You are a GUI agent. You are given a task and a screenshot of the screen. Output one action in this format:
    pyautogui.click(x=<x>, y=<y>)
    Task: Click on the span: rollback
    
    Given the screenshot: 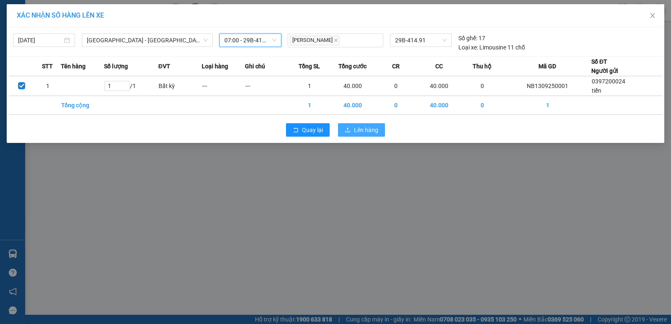 What is the action you would take?
    pyautogui.click(x=296, y=130)
    